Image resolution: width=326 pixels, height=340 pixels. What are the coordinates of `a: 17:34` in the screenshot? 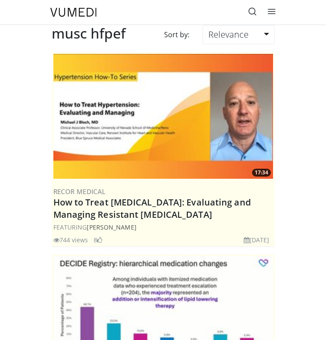 It's located at (163, 116).